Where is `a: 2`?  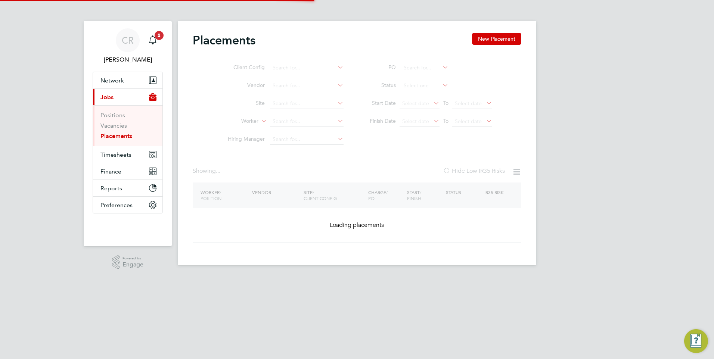
a: 2 is located at coordinates (153, 40).